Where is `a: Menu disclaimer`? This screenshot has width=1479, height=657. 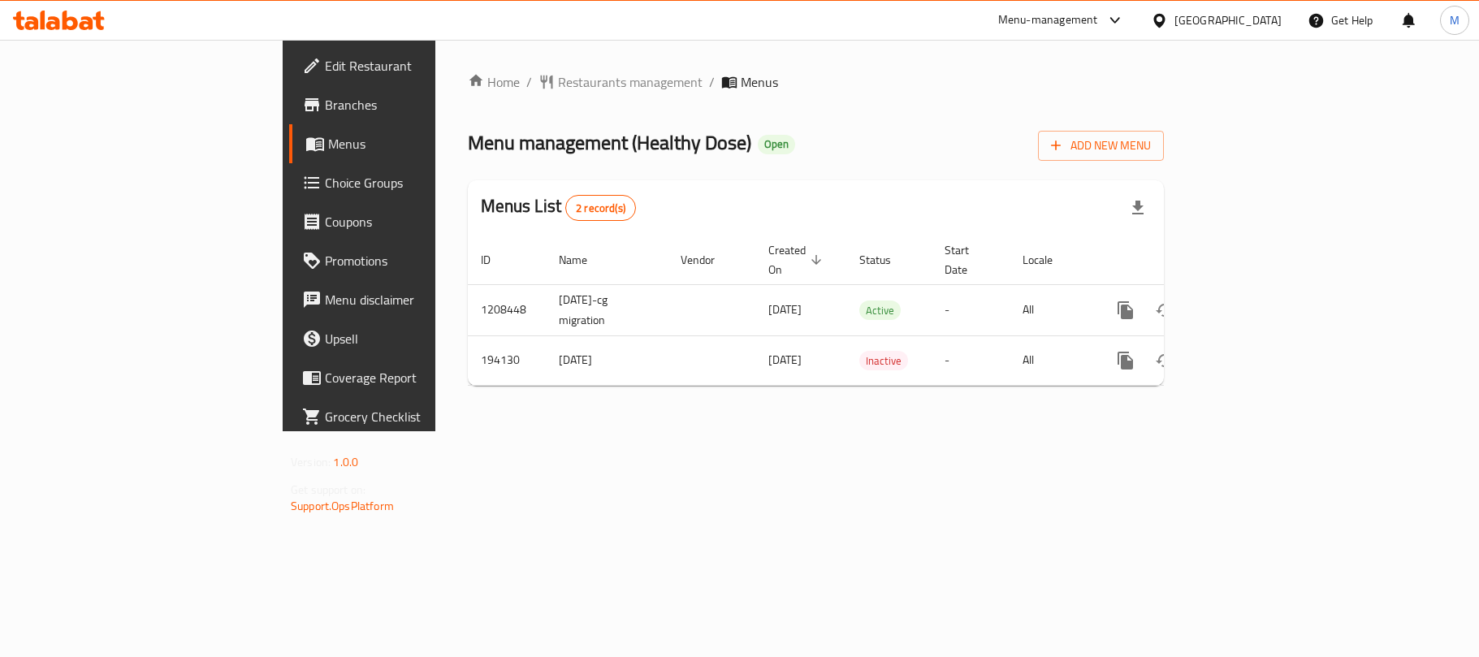 a: Menu disclaimer is located at coordinates (409, 300).